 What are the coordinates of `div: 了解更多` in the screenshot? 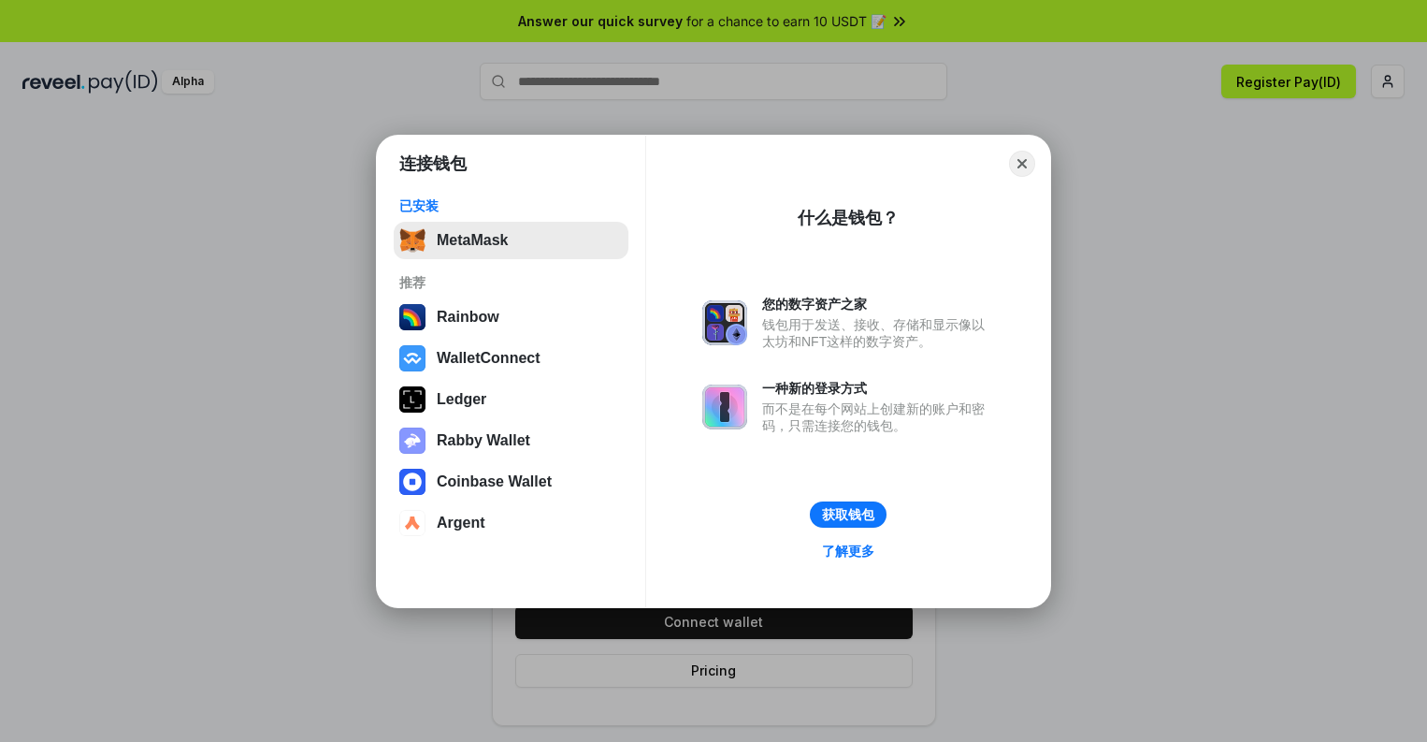 It's located at (848, 551).